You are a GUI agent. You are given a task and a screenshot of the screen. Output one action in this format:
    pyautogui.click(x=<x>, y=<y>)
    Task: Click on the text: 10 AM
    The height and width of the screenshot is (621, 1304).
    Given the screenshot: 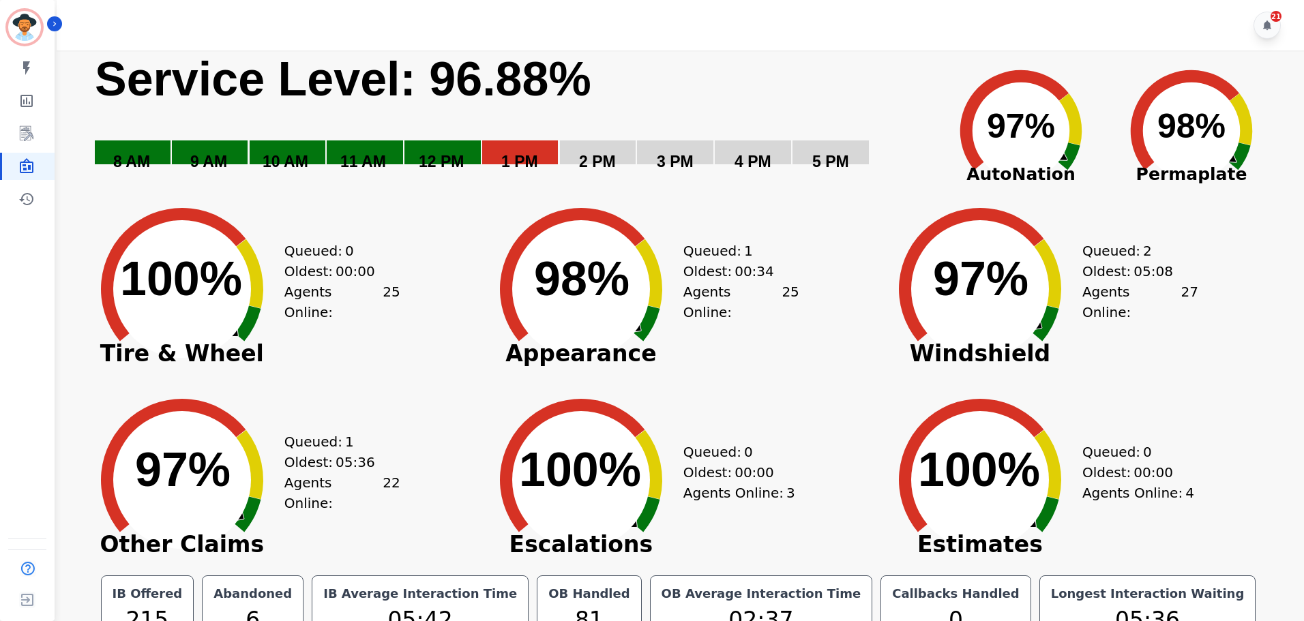 What is the action you would take?
    pyautogui.click(x=285, y=162)
    